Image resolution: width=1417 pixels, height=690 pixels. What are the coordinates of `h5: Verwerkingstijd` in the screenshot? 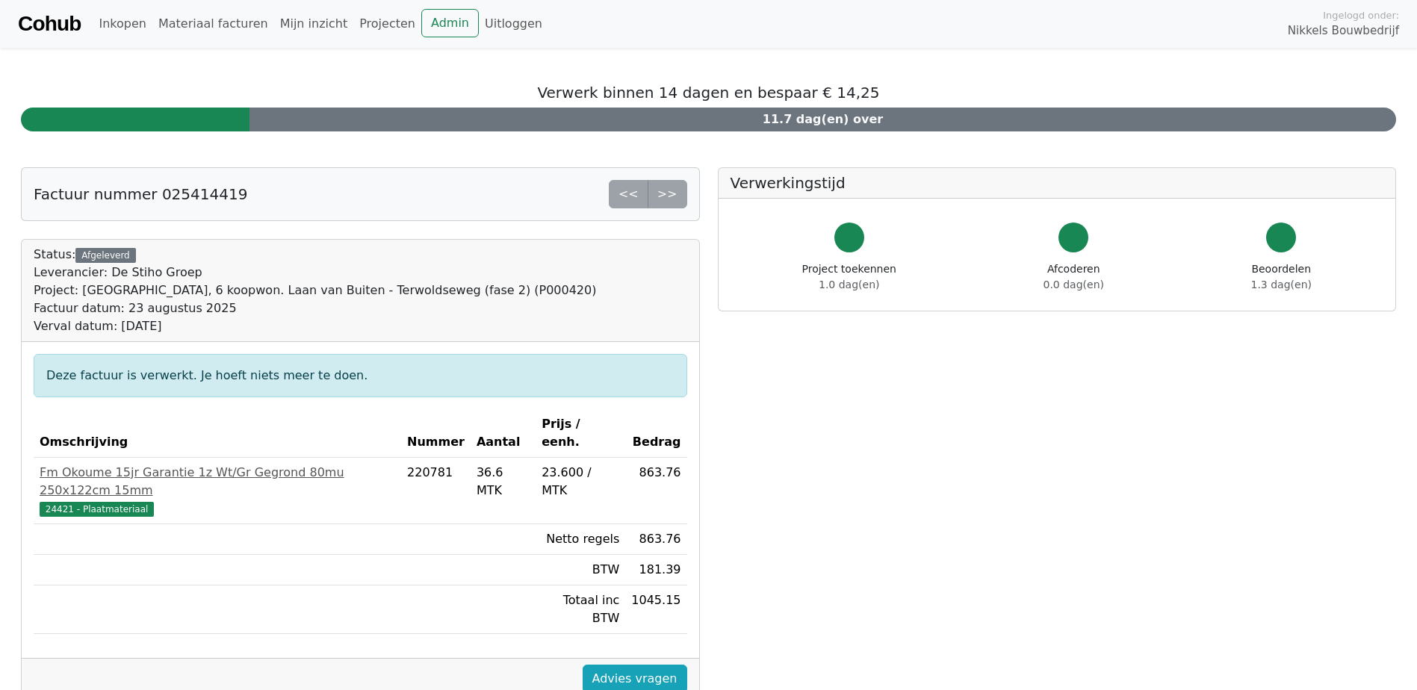 It's located at (1057, 183).